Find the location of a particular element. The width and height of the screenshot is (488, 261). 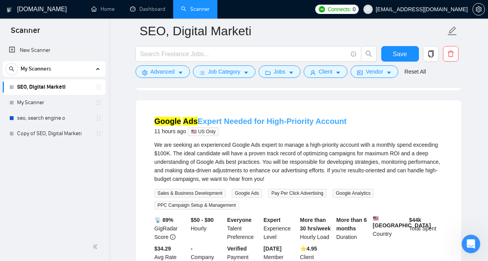

button: copy is located at coordinates (431, 54).